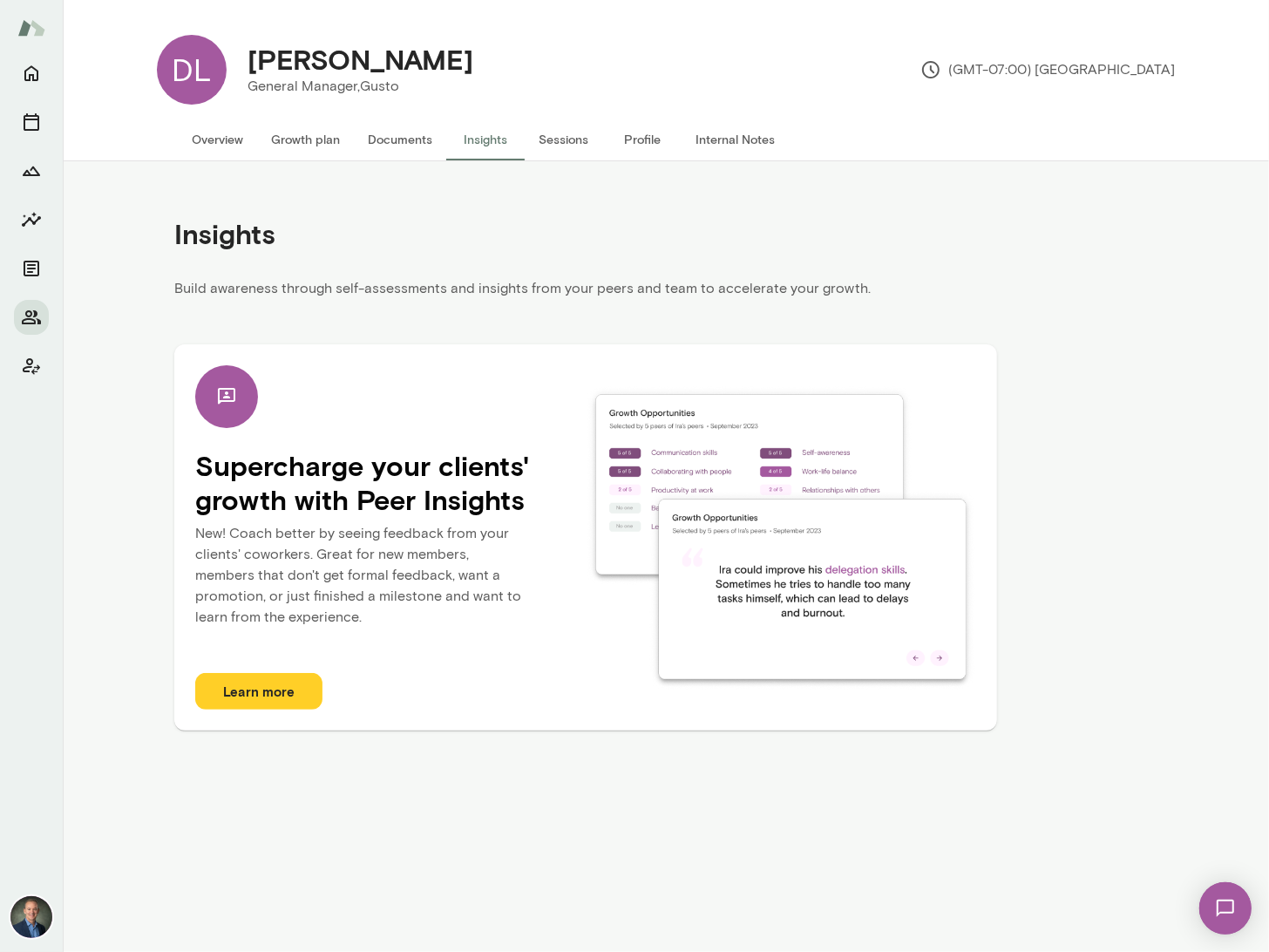 Image resolution: width=1269 pixels, height=952 pixels. What do you see at coordinates (31, 917) in the screenshot?
I see `img: Michael Alden` at bounding box center [31, 917].